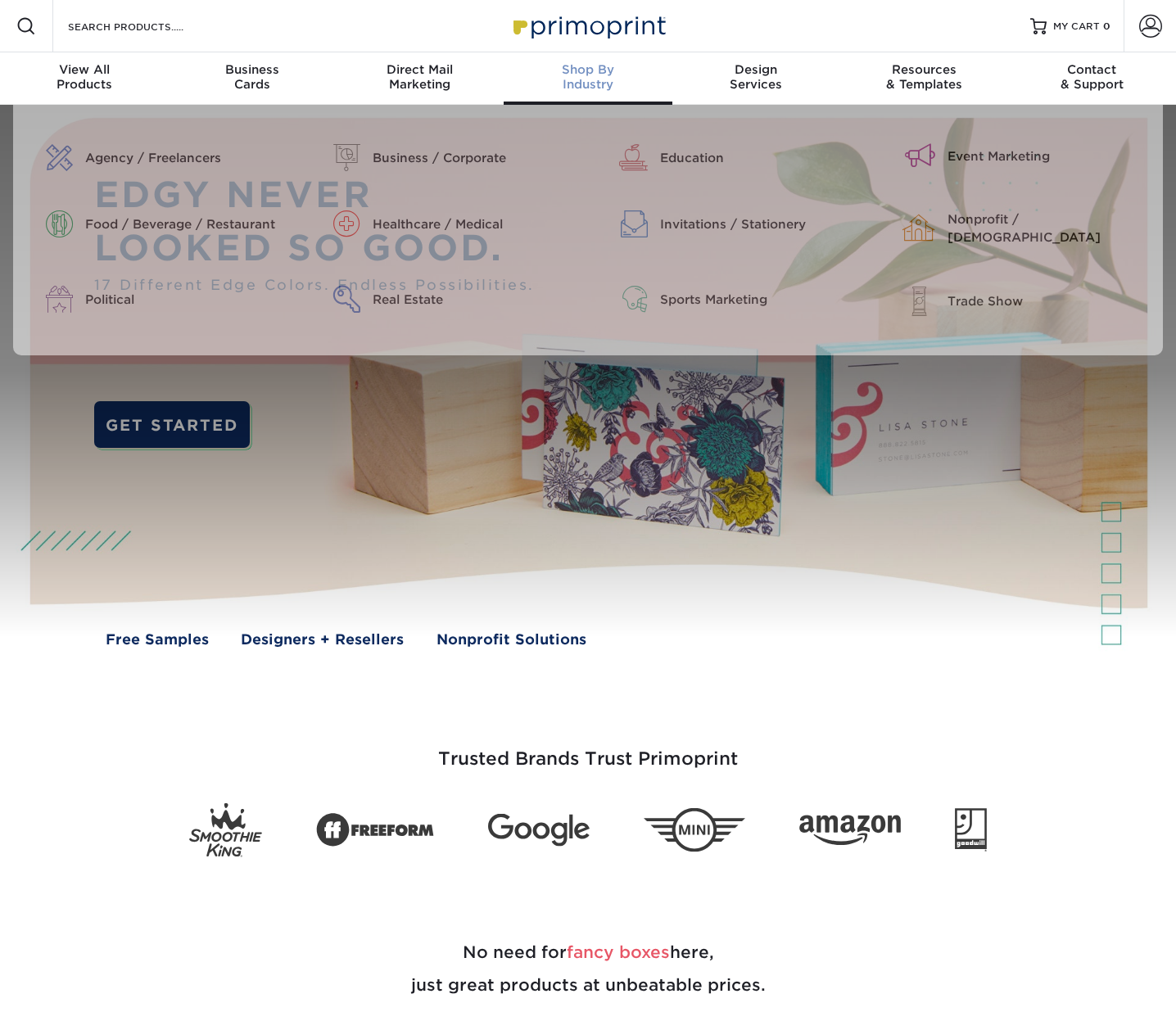 This screenshot has width=1176, height=1012. Describe the element at coordinates (375, 831) in the screenshot. I see `img: Freeform` at that location.